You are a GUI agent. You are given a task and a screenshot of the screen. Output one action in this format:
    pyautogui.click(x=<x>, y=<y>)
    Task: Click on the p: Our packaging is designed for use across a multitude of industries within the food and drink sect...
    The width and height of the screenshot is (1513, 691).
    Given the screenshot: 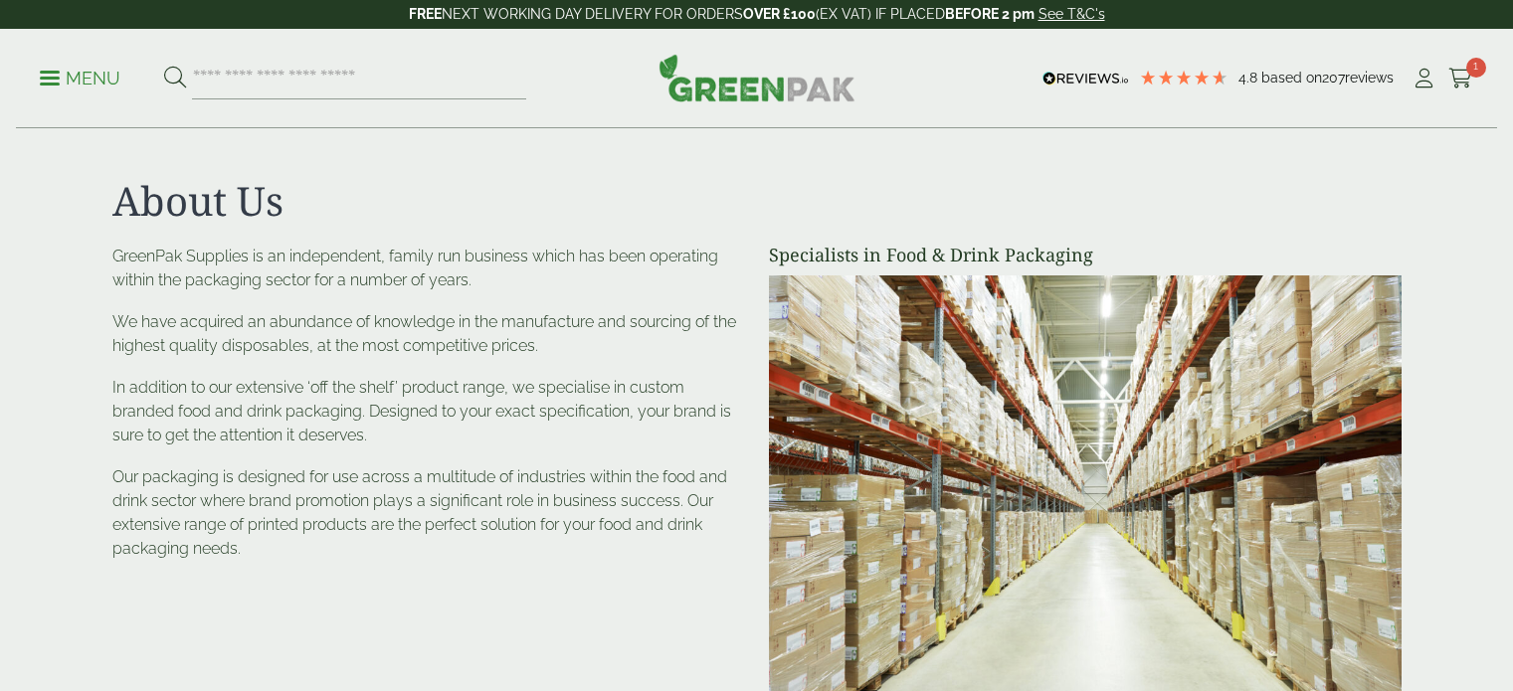 What is the action you would take?
    pyautogui.click(x=429, y=513)
    